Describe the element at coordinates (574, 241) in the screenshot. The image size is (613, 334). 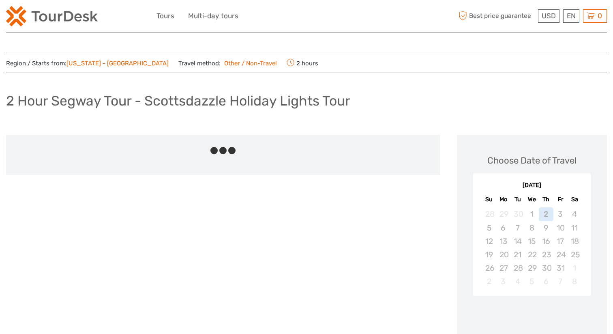
I see `div: Not available Saturday, October 18th, 2025` at that location.